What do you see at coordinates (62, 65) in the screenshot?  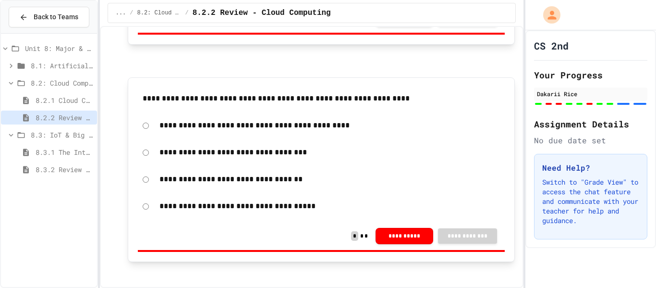 I see `span: 8.1: Artificial Intelligence Basics` at bounding box center [62, 65].